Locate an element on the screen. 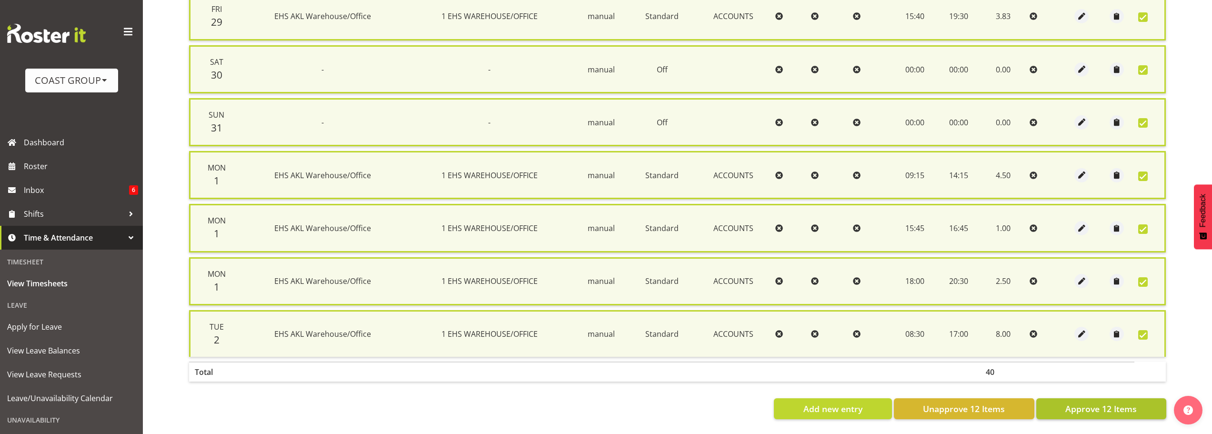 Image resolution: width=1212 pixels, height=434 pixels. a: View Leave Balances is located at coordinates (71, 350).